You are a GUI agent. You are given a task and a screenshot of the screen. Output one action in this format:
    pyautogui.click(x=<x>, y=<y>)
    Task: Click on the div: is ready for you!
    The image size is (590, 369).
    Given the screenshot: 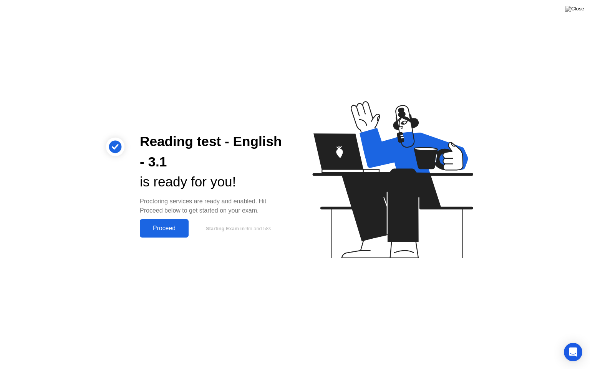 What is the action you would take?
    pyautogui.click(x=211, y=182)
    